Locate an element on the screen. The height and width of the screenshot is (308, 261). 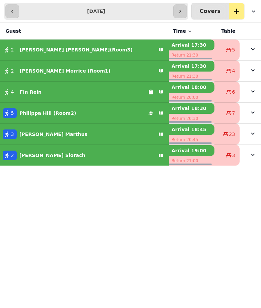
p: Arrival 19:00 is located at coordinates (192, 150).